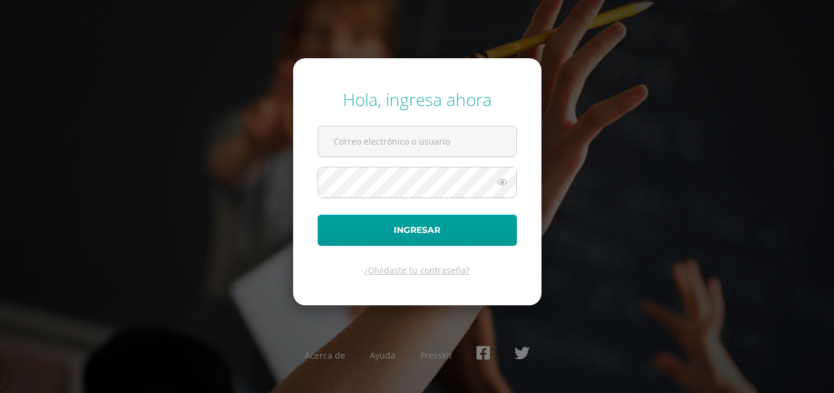 This screenshot has height=393, width=834. I want to click on input: Correo electrónico o usuario, so click(417, 141).